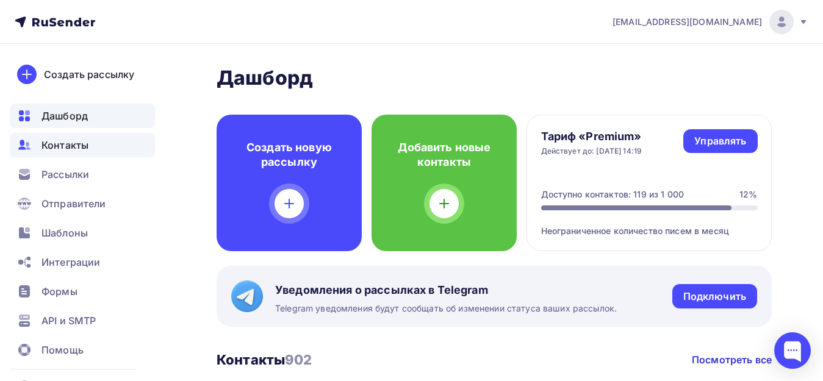 The image size is (823, 381). I want to click on span: 902, so click(298, 360).